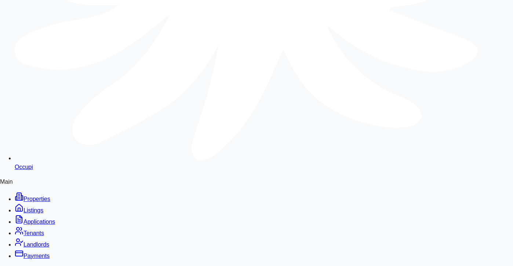 The width and height of the screenshot is (513, 266). Describe the element at coordinates (32, 199) in the screenshot. I see `a: Properties` at that location.